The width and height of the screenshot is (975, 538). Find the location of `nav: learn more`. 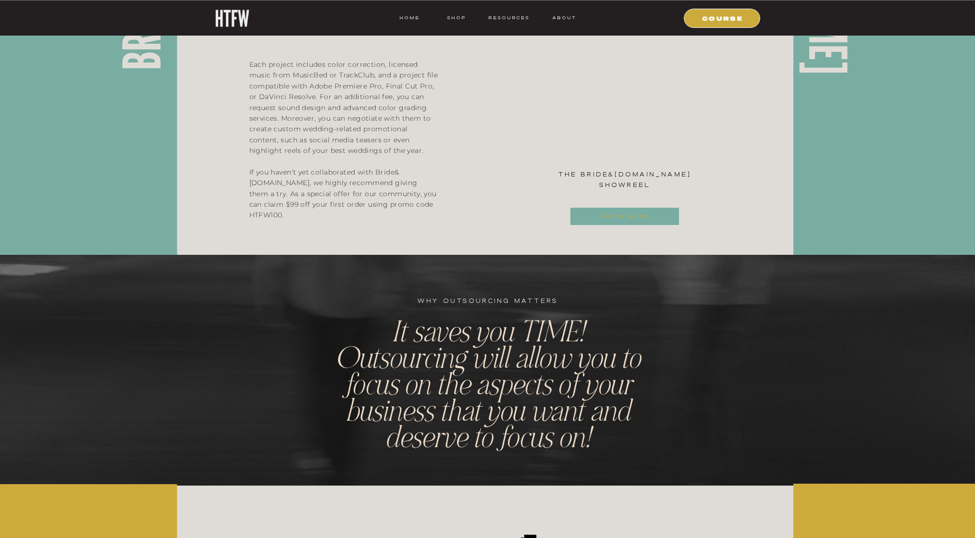

nav: learn more is located at coordinates (625, 216).